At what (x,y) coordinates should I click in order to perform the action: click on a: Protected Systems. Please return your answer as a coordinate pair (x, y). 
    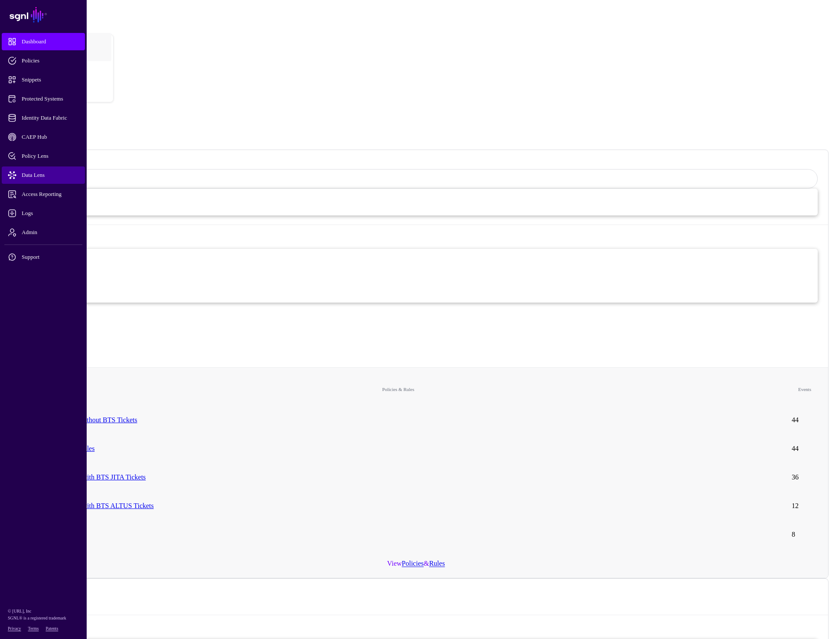
    Looking at the image, I should click on (43, 99).